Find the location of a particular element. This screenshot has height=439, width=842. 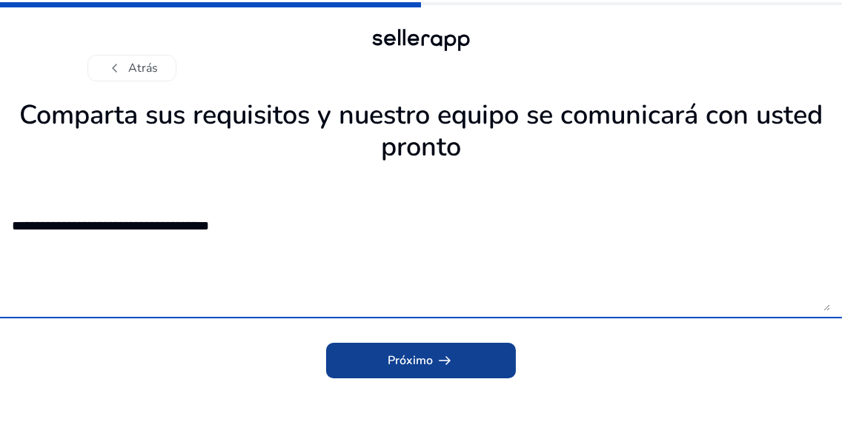

font: Próximo is located at coordinates (411, 361).